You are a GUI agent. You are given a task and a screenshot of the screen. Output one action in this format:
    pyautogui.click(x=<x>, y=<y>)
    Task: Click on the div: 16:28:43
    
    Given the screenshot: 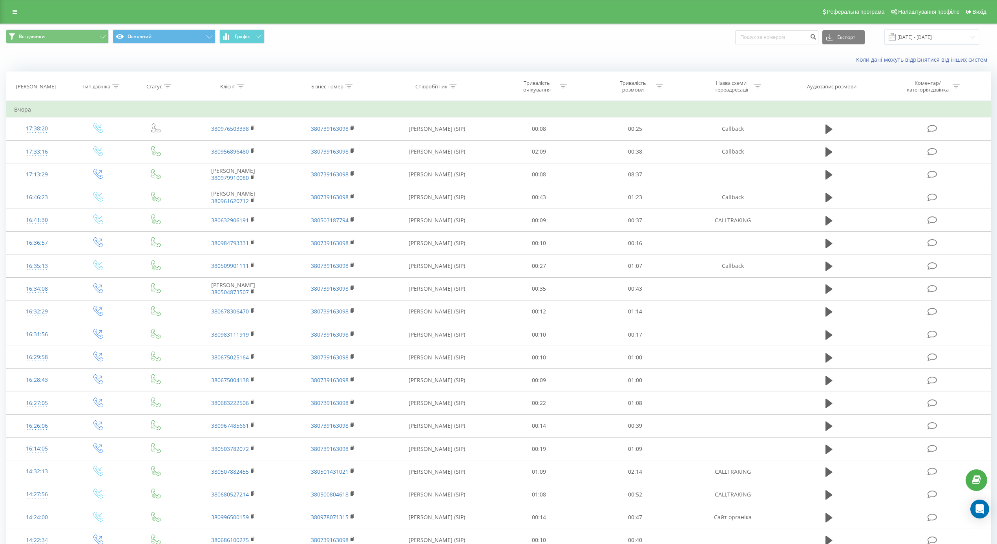 What is the action you would take?
    pyautogui.click(x=37, y=380)
    